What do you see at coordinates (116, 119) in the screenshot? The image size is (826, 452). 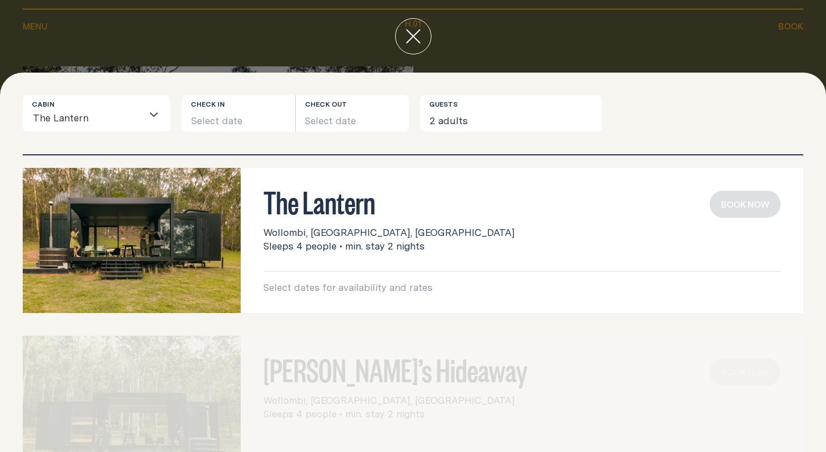 I see `input: Search for option` at bounding box center [116, 119].